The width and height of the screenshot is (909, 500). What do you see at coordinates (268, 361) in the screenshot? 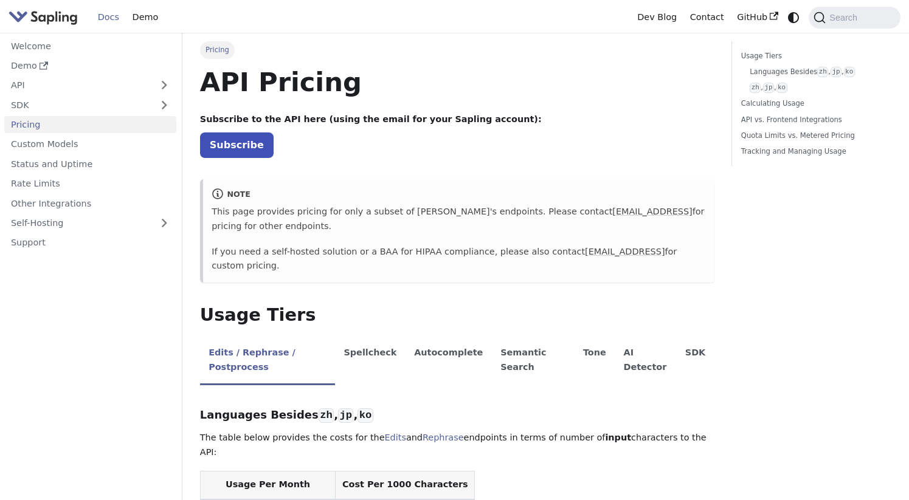
I see `li: Edits / Rephrase / Postprocess` at bounding box center [268, 361].